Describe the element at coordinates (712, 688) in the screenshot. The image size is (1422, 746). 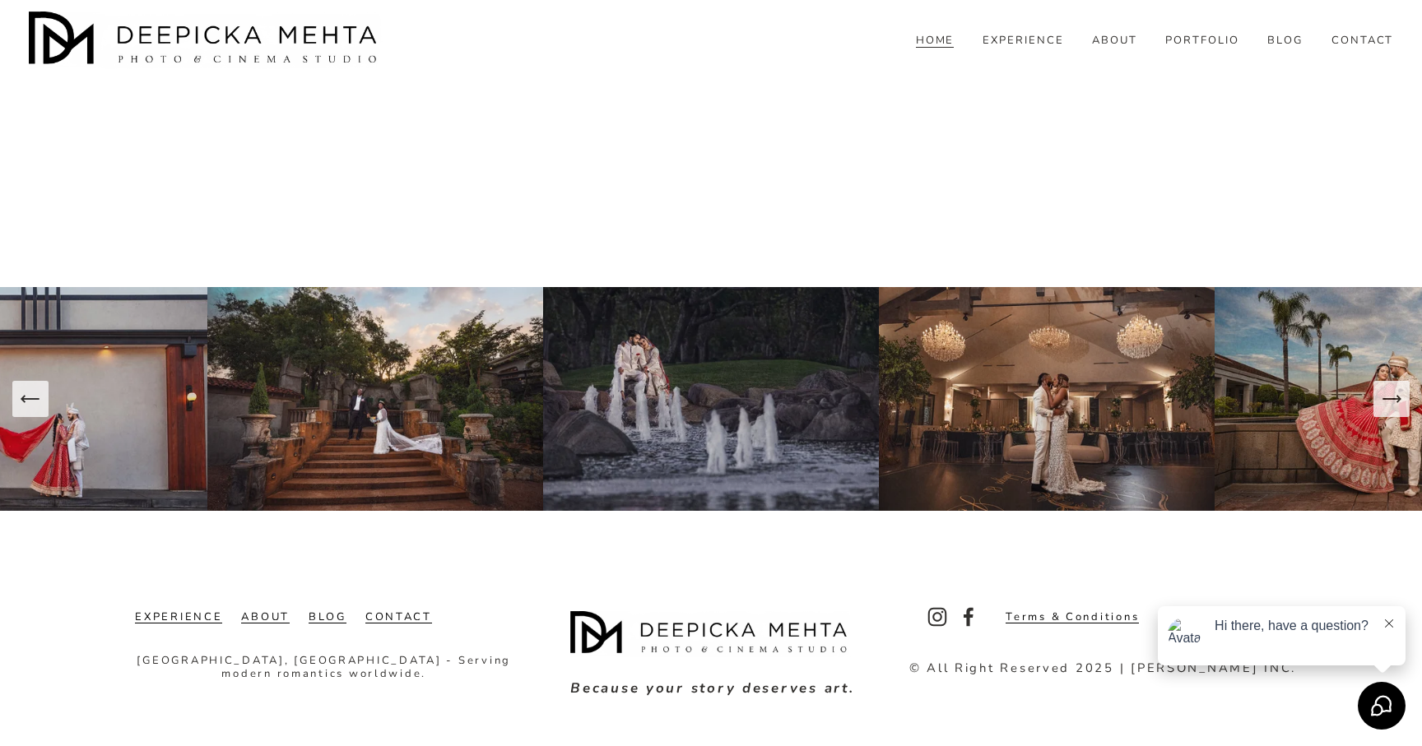
I see `em: Because your story deserves art.` at that location.